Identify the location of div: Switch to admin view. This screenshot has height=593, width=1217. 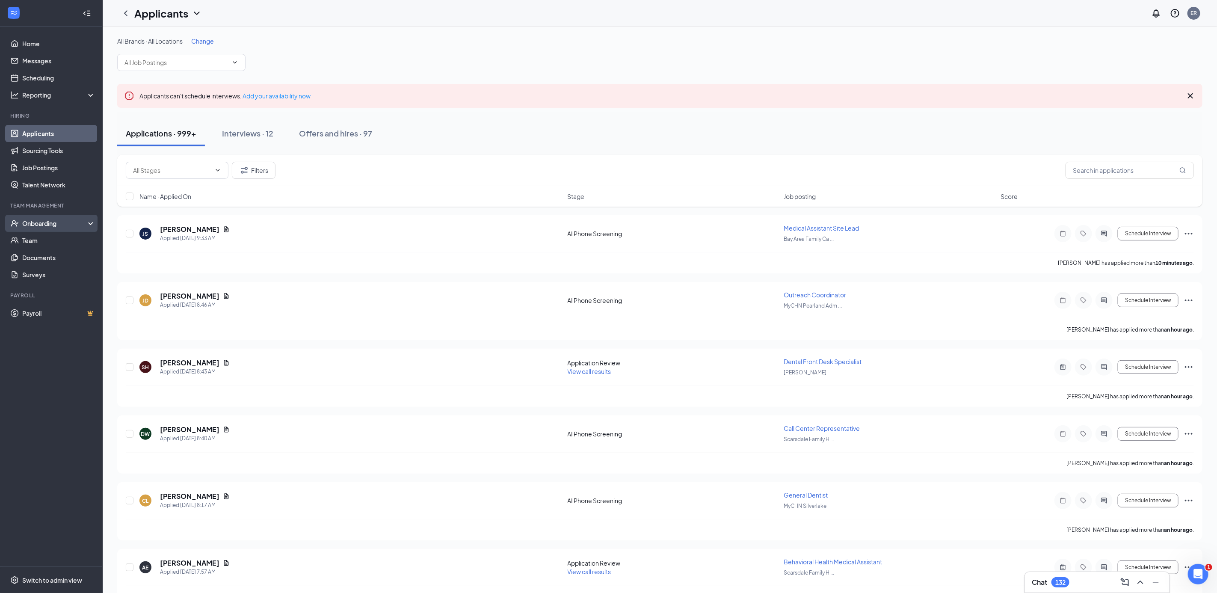
(52, 580).